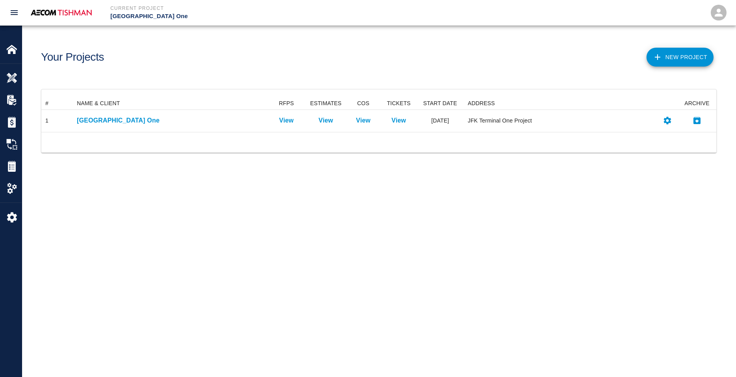 The image size is (736, 377). What do you see at coordinates (399, 103) in the screenshot?
I see `div: TICKETS` at bounding box center [399, 103].